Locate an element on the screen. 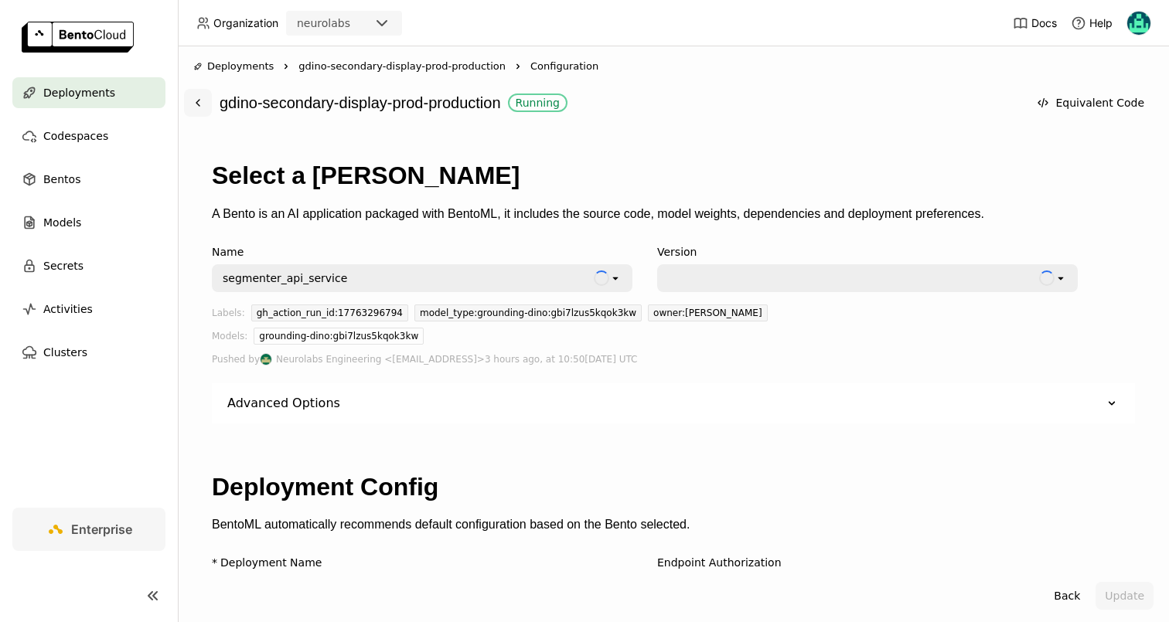 This screenshot has height=622, width=1169. span: Models is located at coordinates (62, 223).